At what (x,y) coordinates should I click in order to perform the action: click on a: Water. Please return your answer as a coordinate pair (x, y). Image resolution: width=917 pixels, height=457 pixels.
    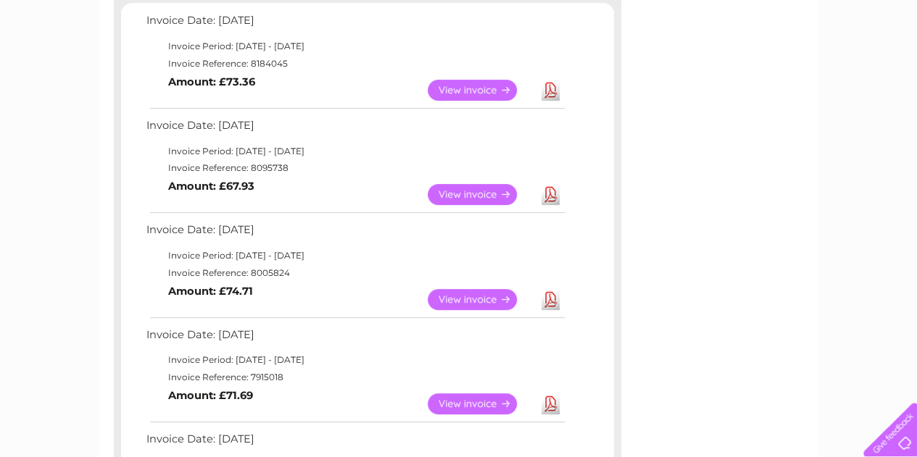
    Looking at the image, I should click on (676, 67).